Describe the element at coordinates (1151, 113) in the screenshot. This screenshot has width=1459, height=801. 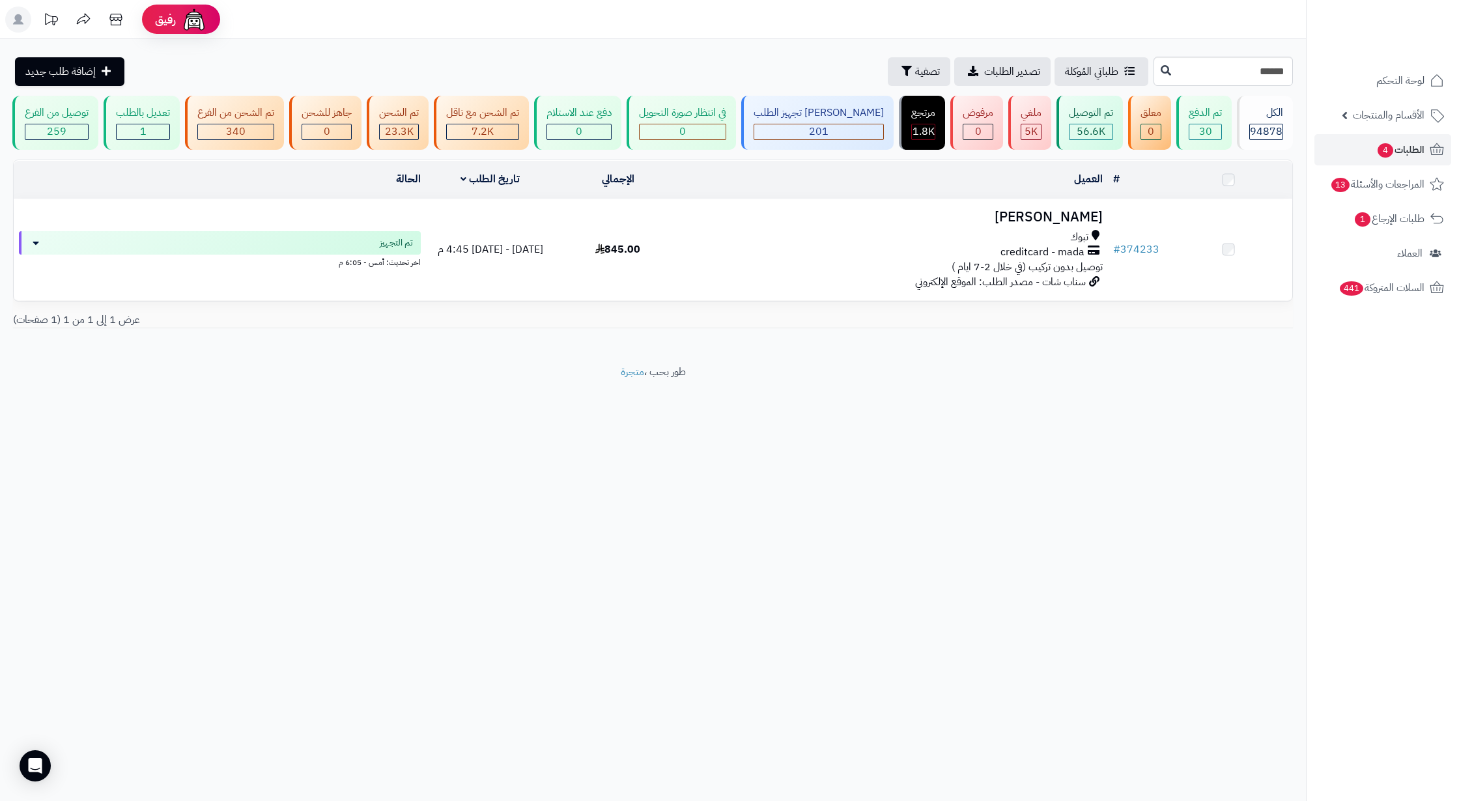
I see `div: معلق` at that location.